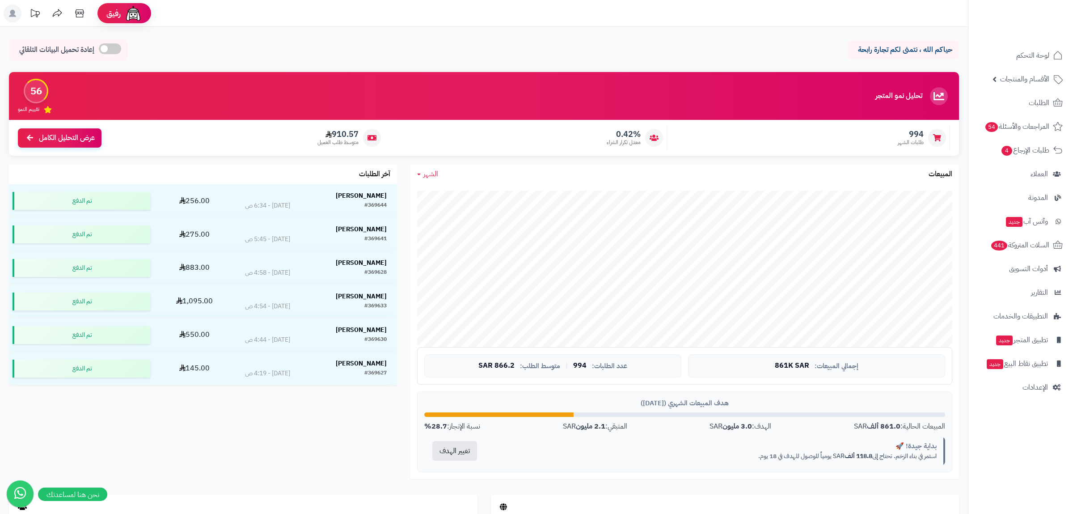  I want to click on div: الهدف: SAR, so click(741, 426).